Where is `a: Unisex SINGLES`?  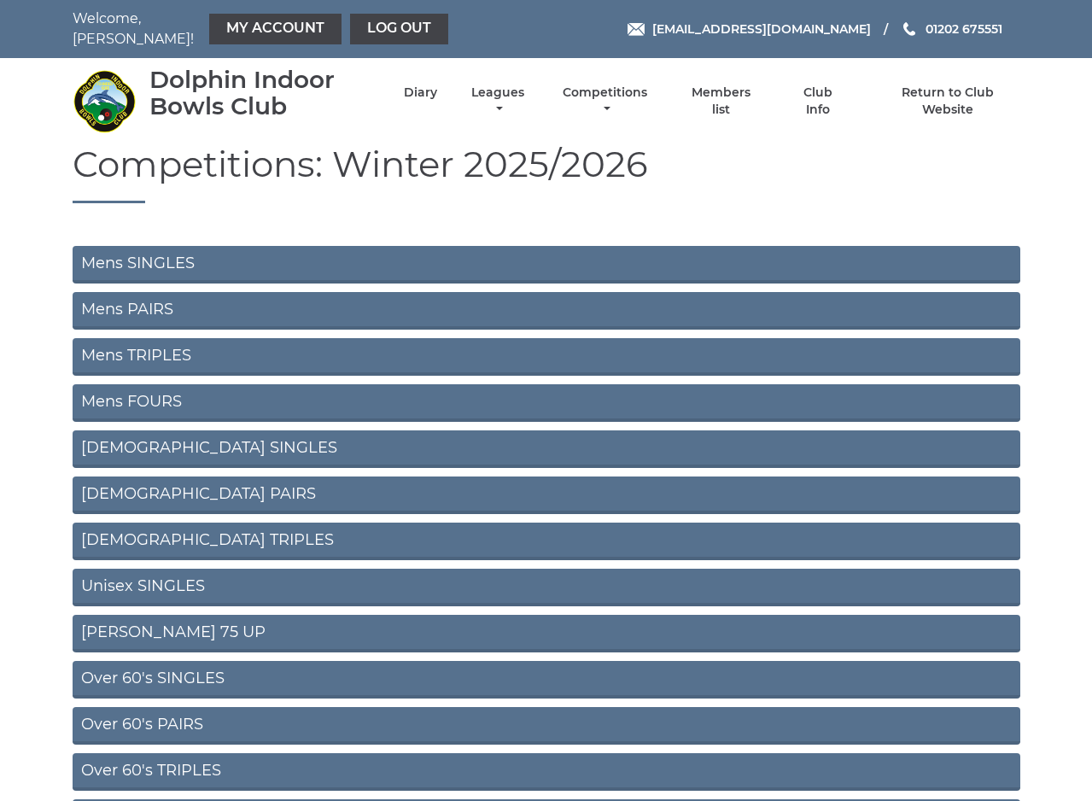 a: Unisex SINGLES is located at coordinates (547, 588).